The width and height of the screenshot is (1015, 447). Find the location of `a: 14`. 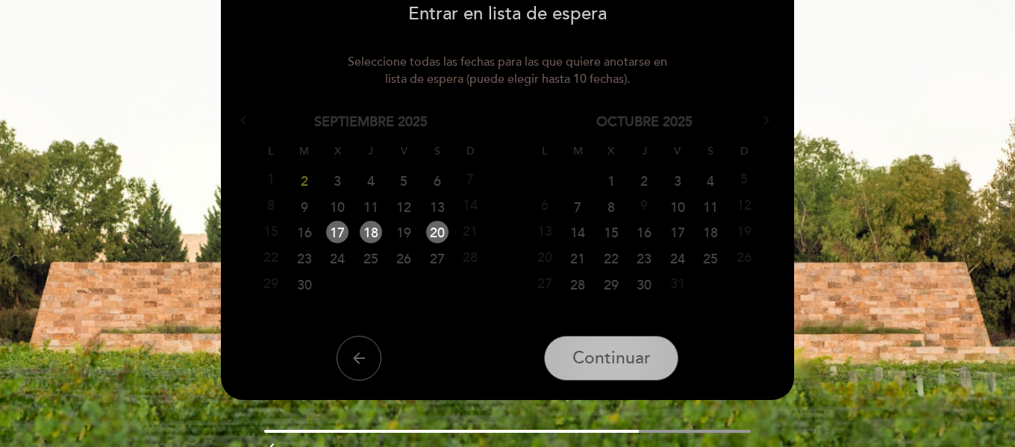

a: 14 is located at coordinates (578, 232).